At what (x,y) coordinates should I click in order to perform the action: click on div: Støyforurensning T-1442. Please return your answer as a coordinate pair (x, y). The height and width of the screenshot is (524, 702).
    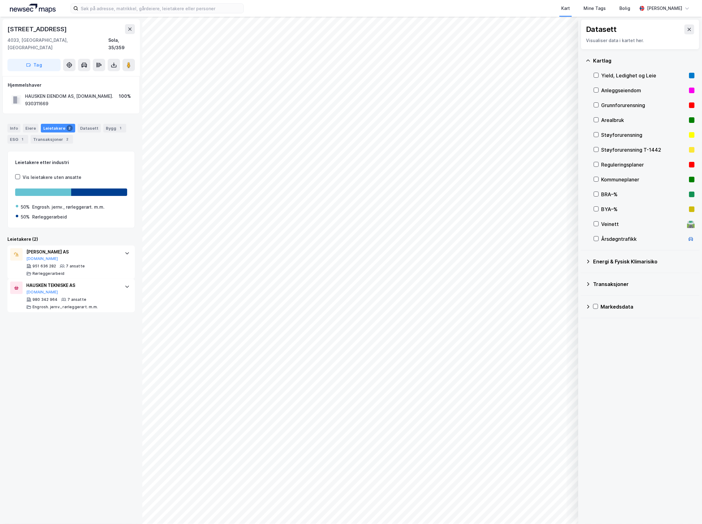
    Looking at the image, I should click on (644, 150).